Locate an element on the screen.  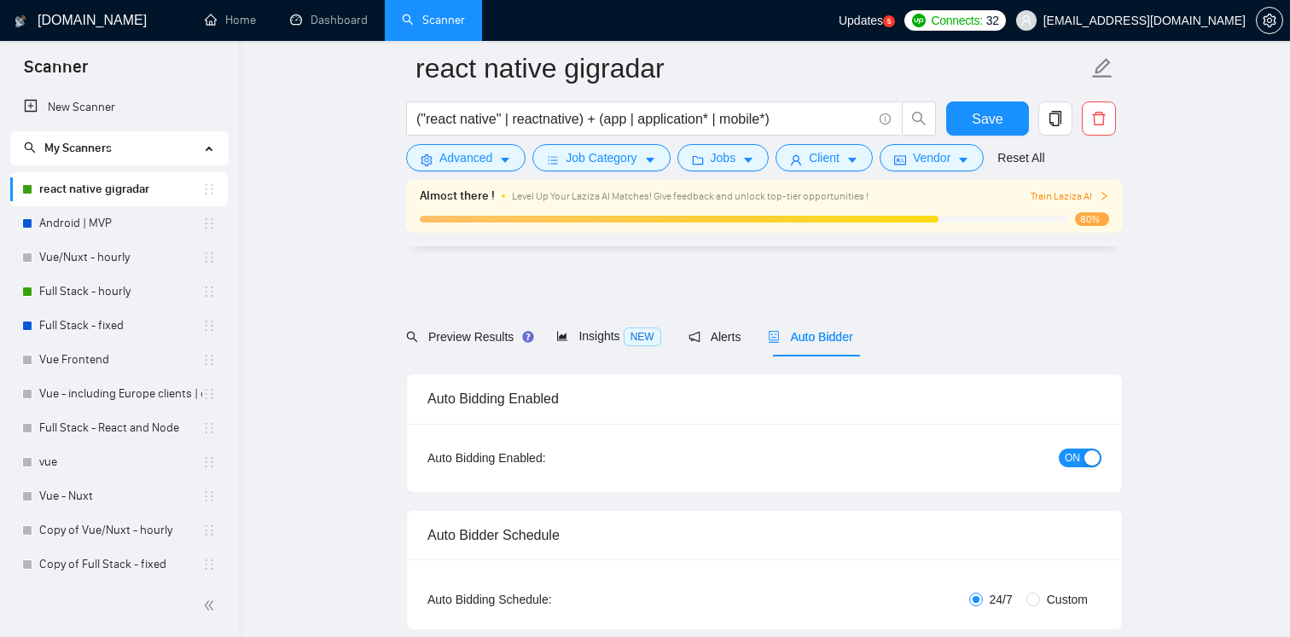
span: info-circle is located at coordinates (885, 119).